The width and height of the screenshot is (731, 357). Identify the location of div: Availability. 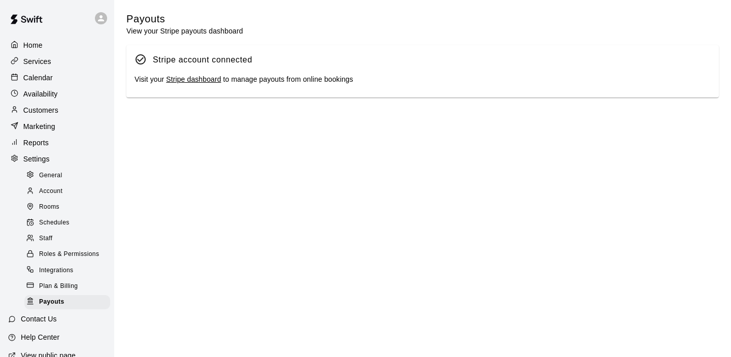
(57, 94).